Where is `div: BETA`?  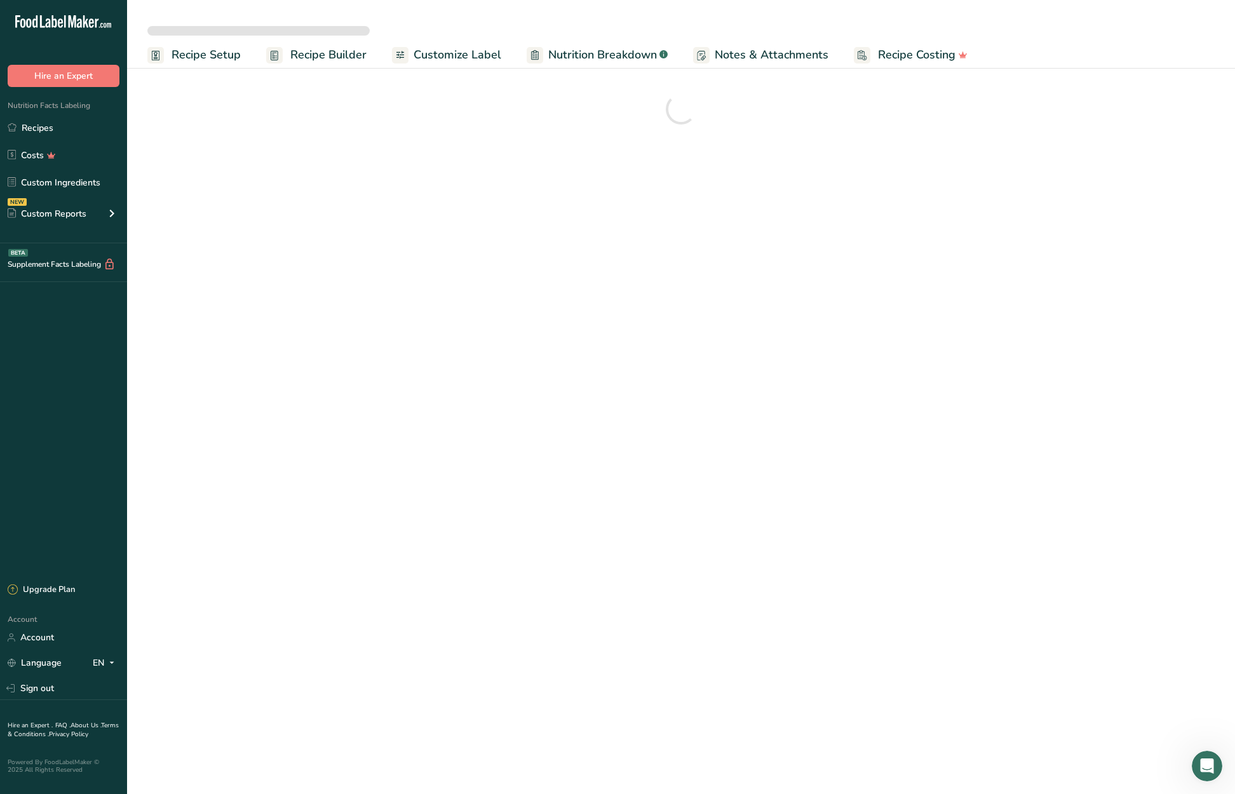 div: BETA is located at coordinates (18, 253).